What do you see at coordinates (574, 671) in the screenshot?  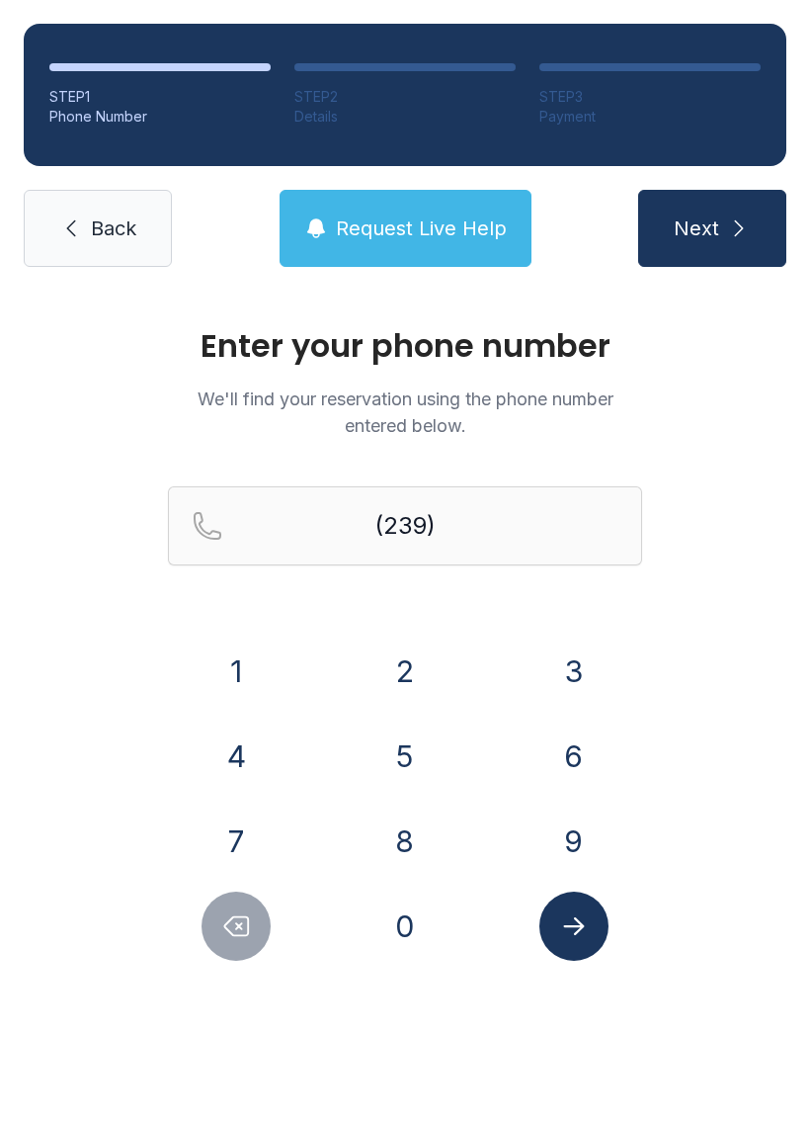 I see `button: 3` at bounding box center [574, 671].